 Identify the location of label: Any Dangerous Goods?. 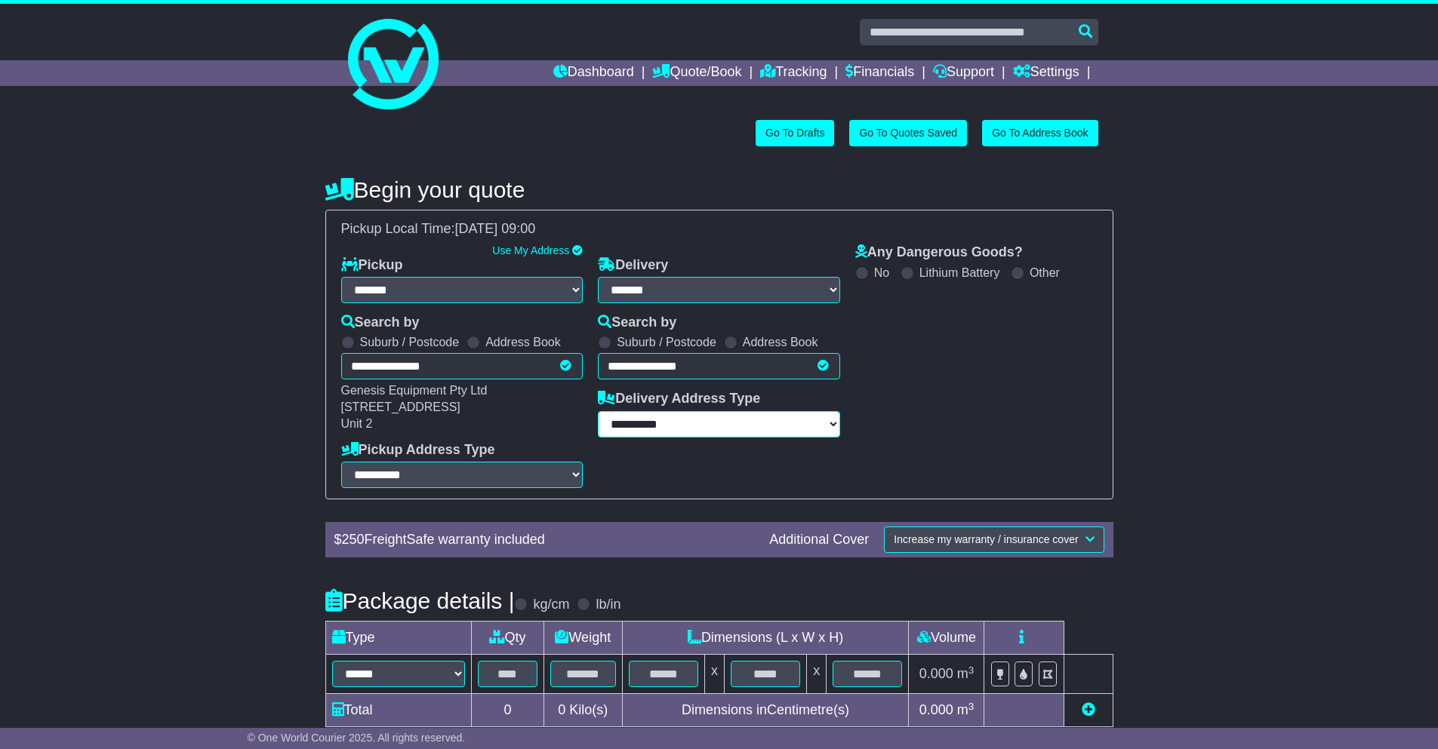
(939, 253).